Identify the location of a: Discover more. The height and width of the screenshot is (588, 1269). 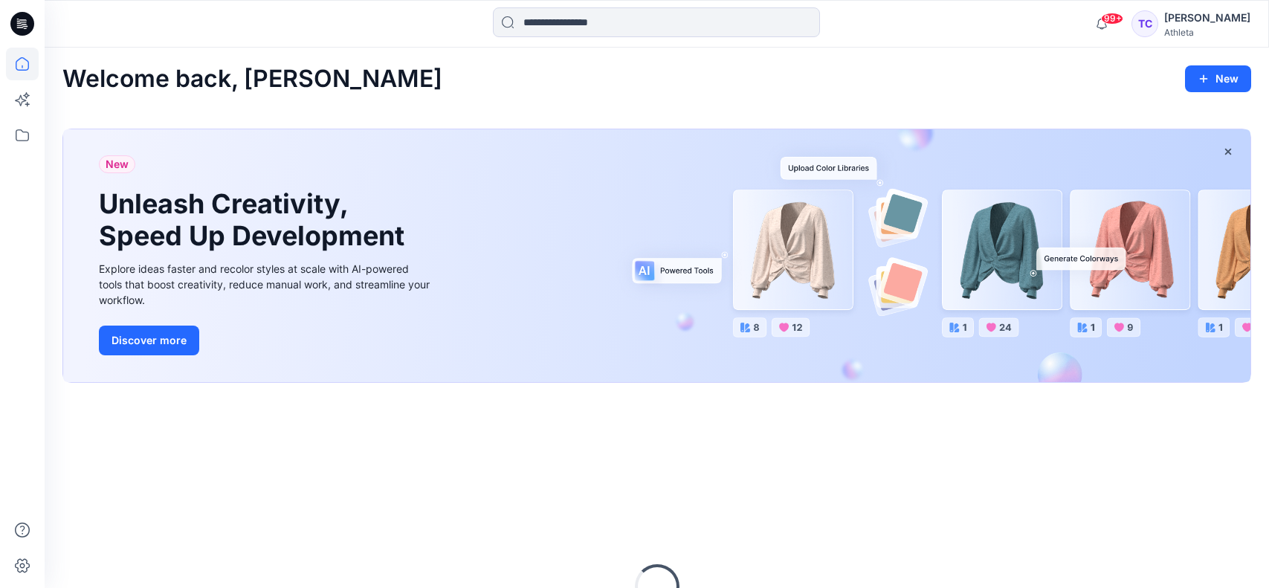
(266, 340).